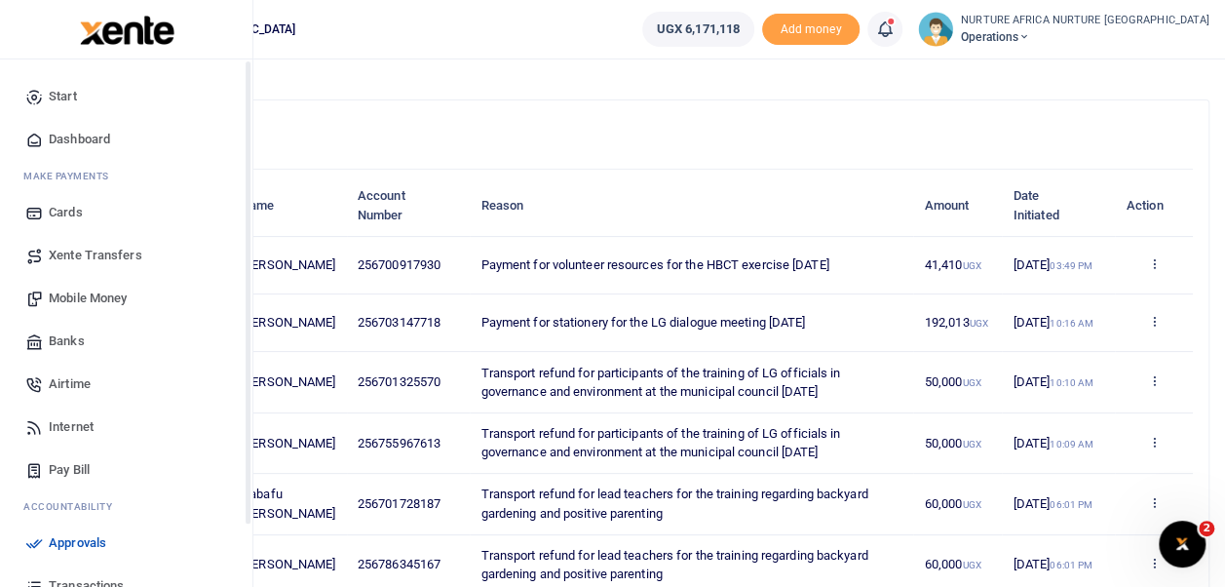 This screenshot has height=587, width=1225. I want to click on span: Pay Bill, so click(69, 470).